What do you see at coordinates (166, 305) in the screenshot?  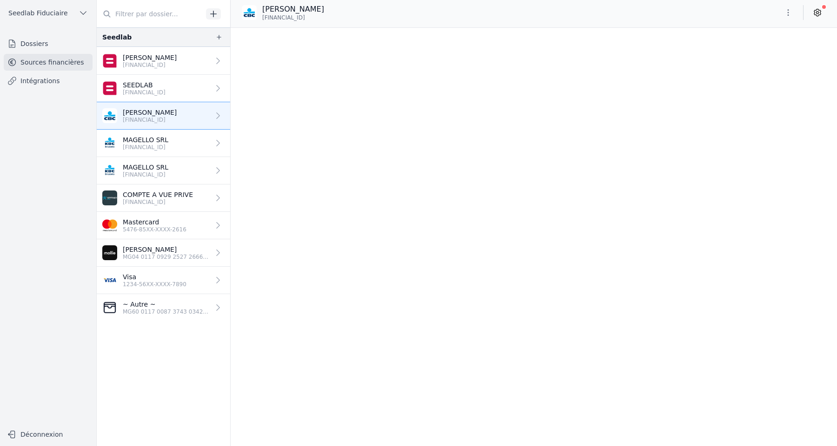 I see `p: ~ Autre ~` at bounding box center [166, 305].